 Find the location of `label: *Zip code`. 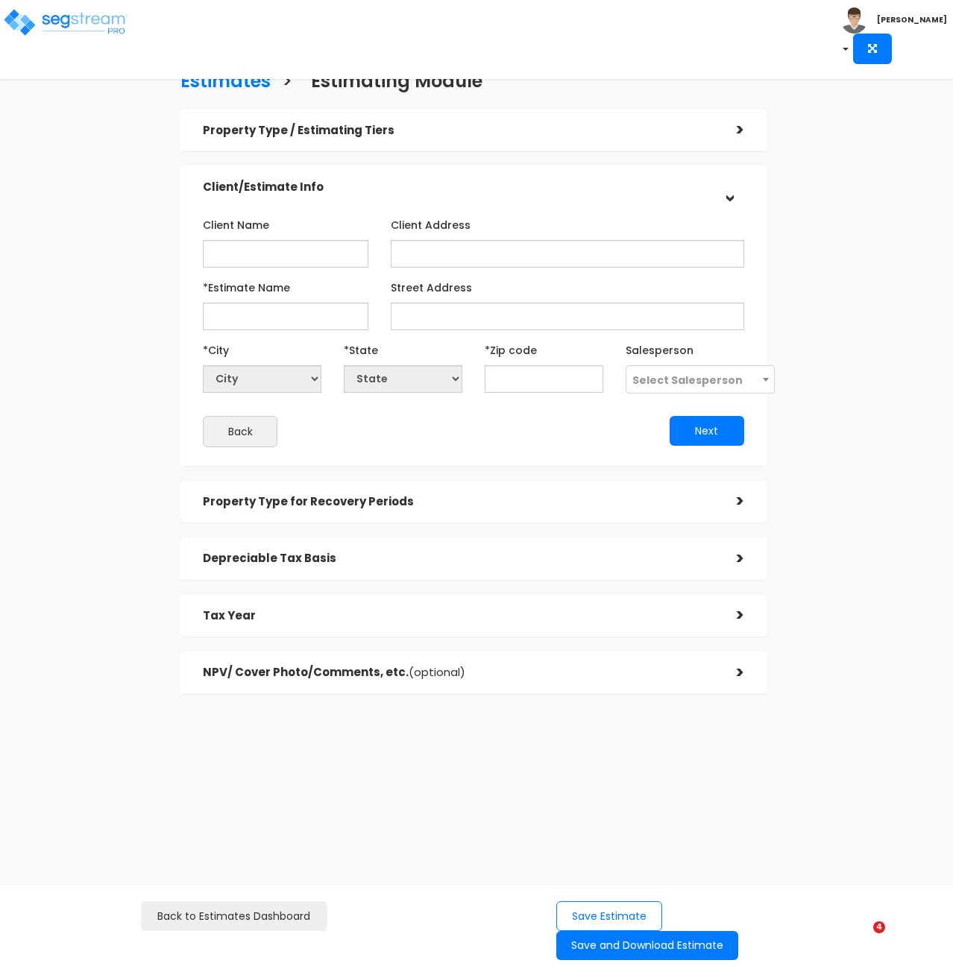

label: *Zip code is located at coordinates (511, 347).